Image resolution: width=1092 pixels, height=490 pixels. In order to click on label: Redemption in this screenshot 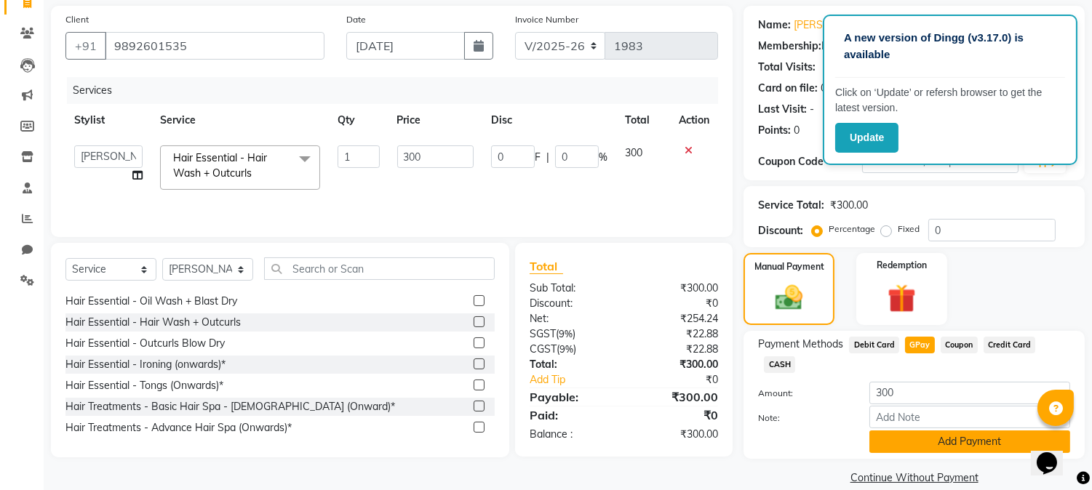, I will do `click(901, 265)`.